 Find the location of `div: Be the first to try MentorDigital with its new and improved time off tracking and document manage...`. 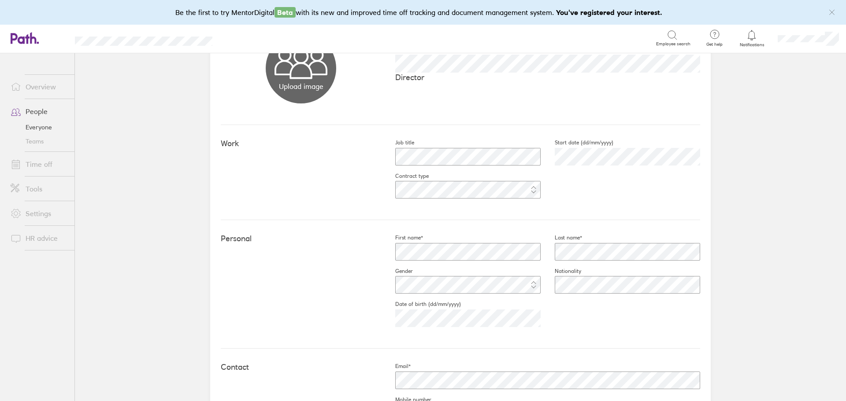

div: Be the first to try MentorDigital with its new and improved time off tracking and document manage... is located at coordinates (423, 12).